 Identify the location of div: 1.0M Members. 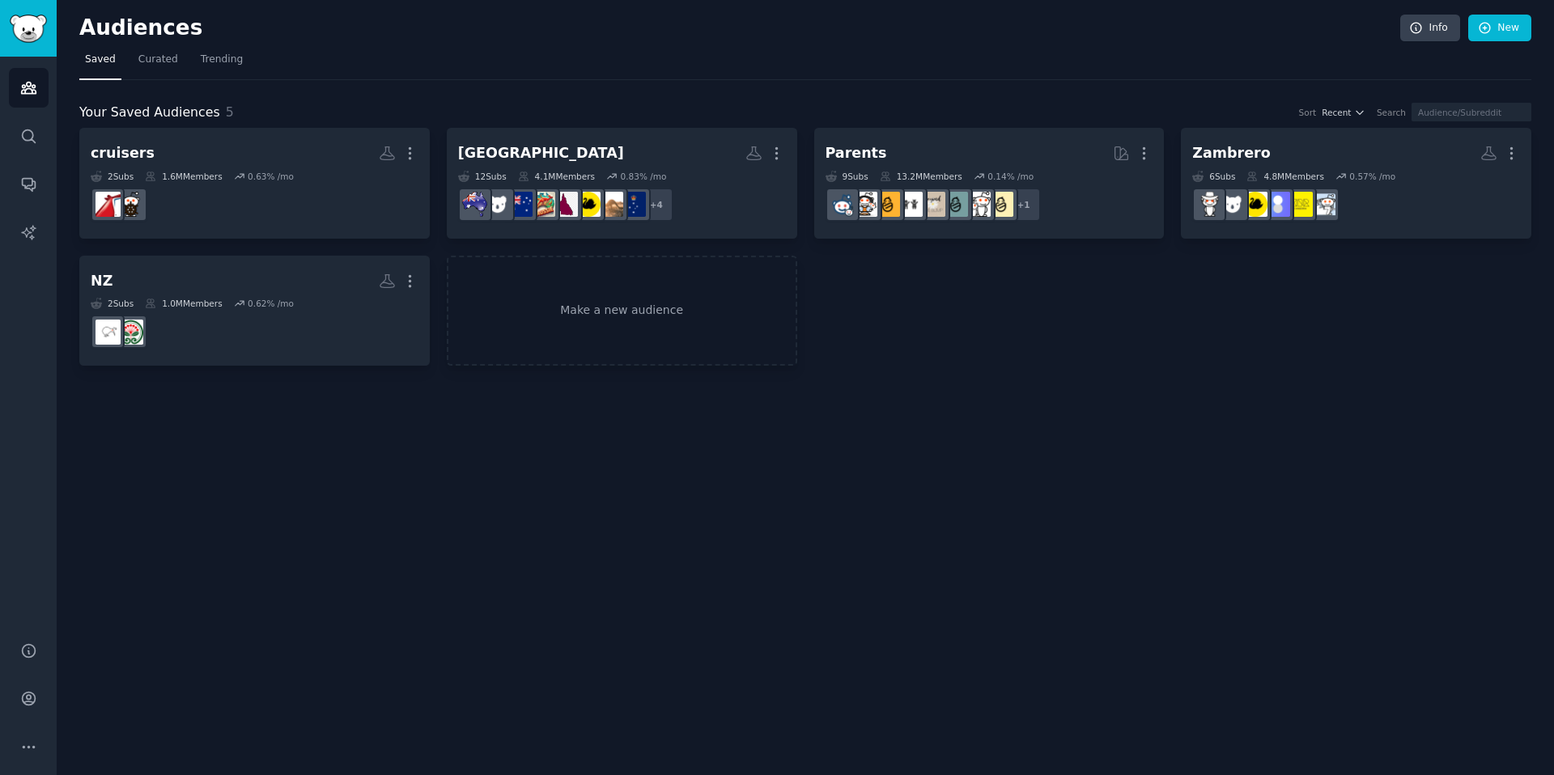
(183, 304).